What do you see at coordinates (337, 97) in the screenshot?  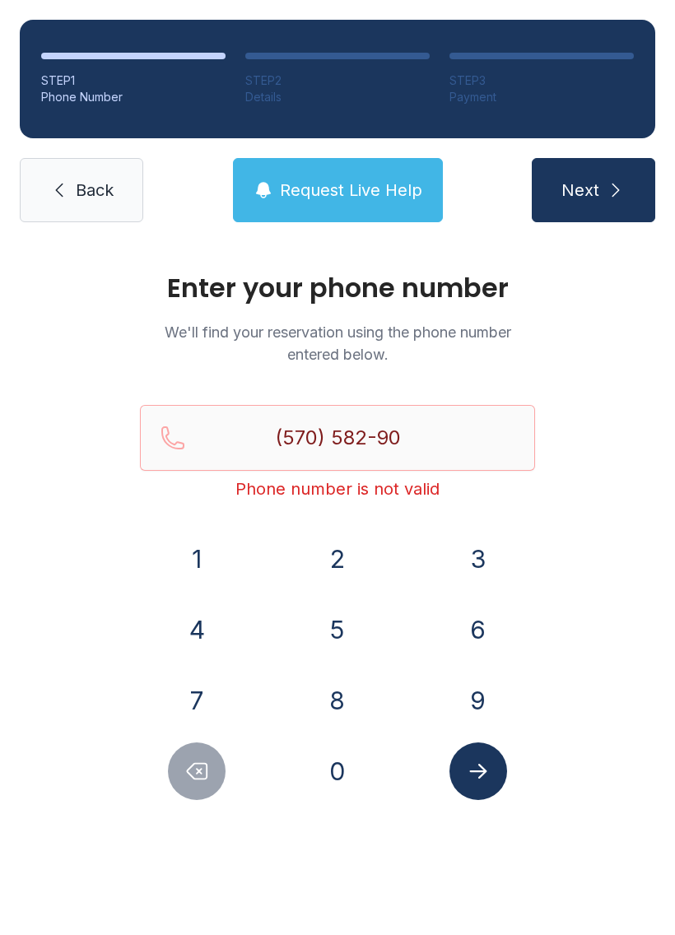 I see `div: Details` at bounding box center [337, 97].